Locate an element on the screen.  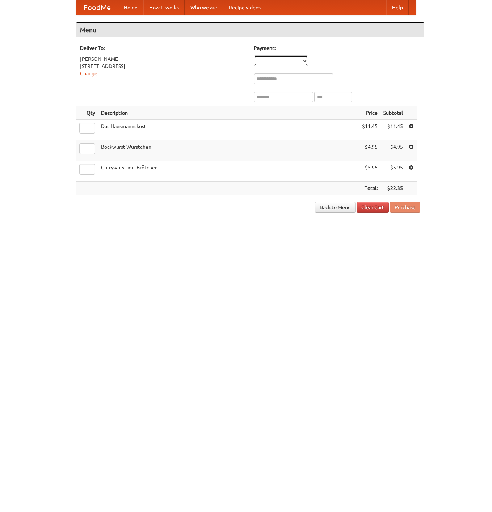
a: Help is located at coordinates (397, 8).